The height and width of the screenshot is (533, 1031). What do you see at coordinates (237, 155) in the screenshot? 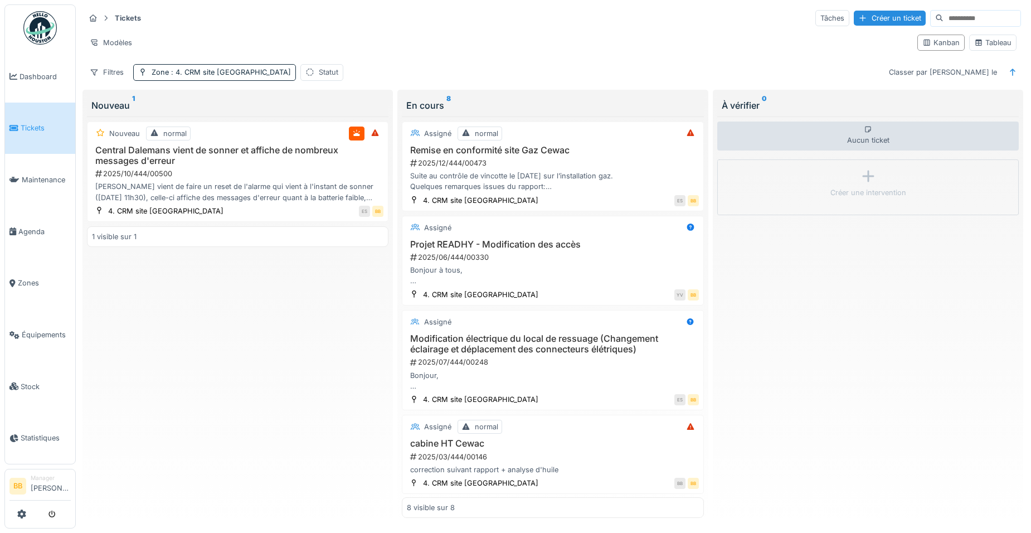
I see `h3: Central Dalemans vient de sonner et affiche de nombreux messages d'erreur` at bounding box center [237, 155].